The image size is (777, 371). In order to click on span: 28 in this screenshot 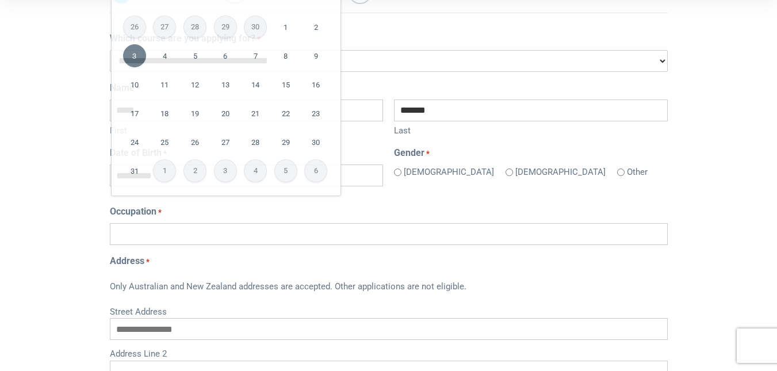, I will do `click(195, 27)`.